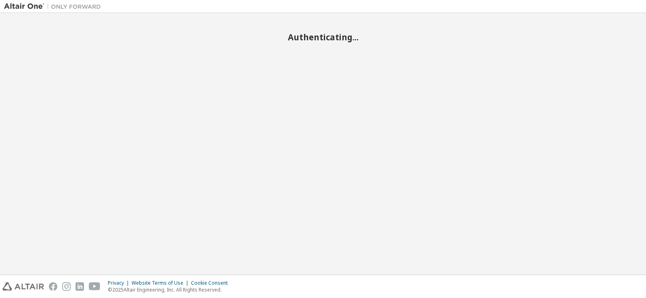 This screenshot has height=298, width=646. I want to click on div: Privacy, so click(119, 283).